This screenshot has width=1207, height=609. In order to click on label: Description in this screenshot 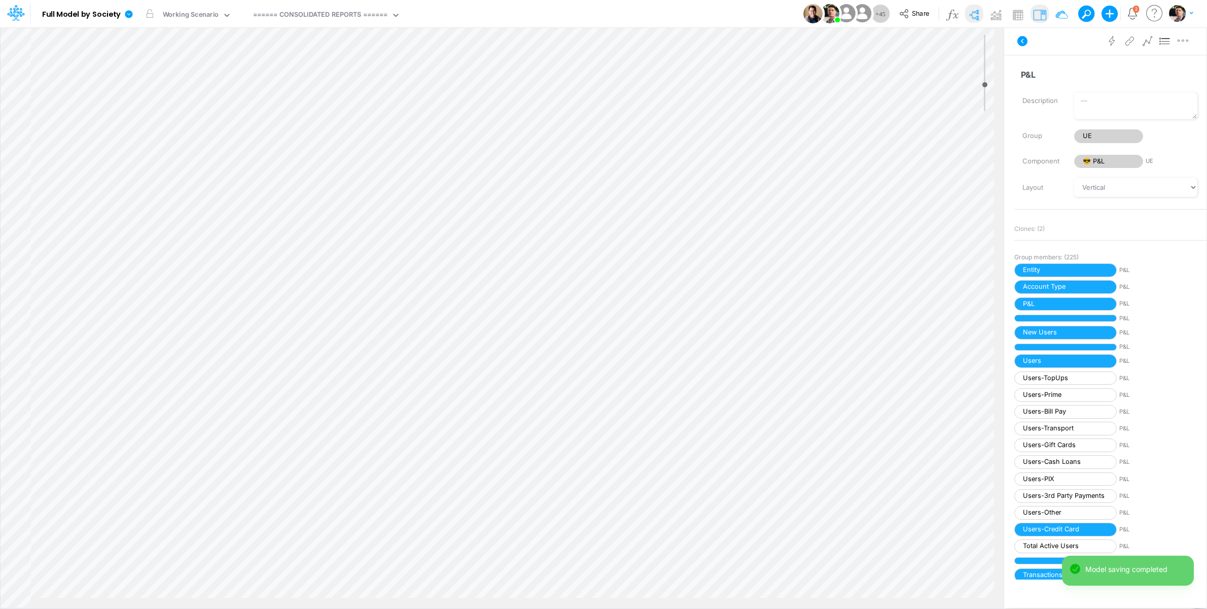, I will do `click(1041, 101)`.